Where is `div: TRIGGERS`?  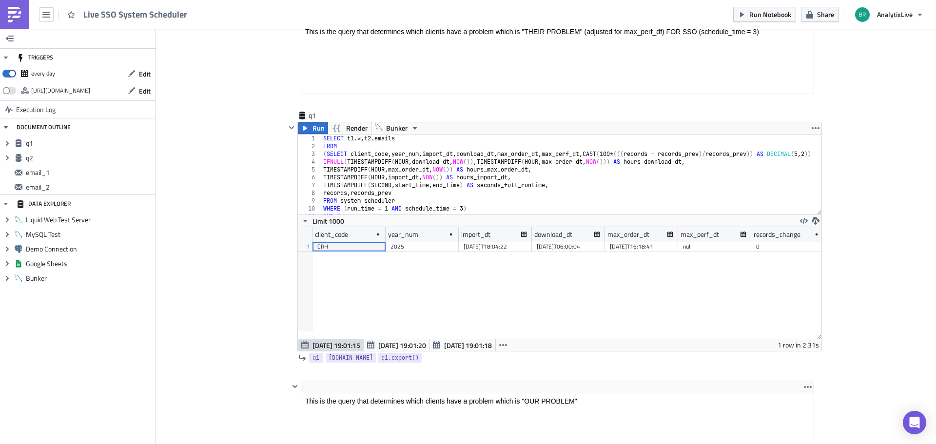
div: TRIGGERS is located at coordinates (35, 58).